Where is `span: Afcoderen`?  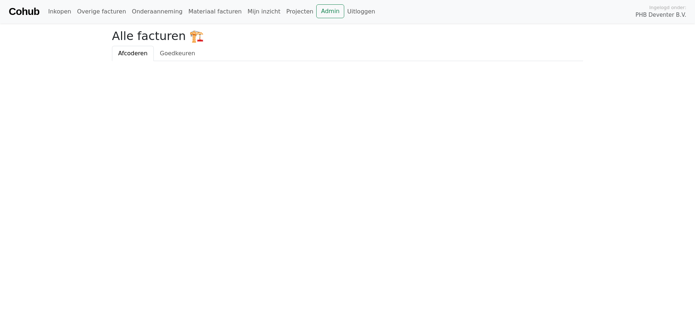
span: Afcoderen is located at coordinates (133, 53).